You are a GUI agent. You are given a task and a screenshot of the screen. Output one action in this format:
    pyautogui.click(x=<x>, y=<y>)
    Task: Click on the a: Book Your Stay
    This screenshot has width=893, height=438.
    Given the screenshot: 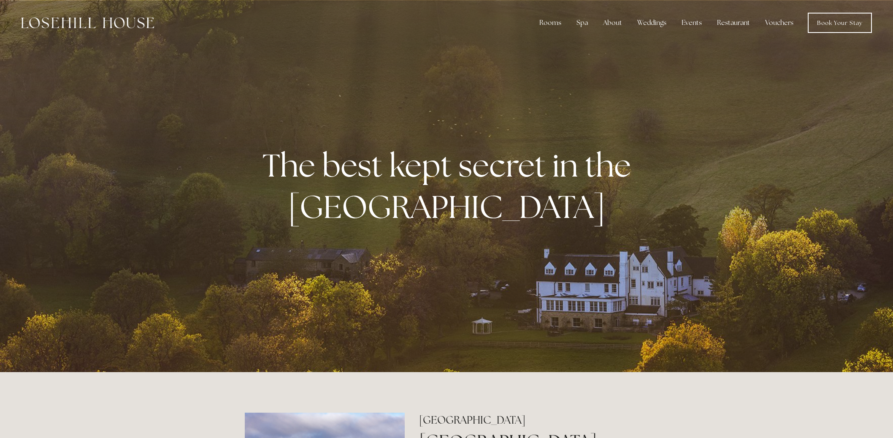 What is the action you would take?
    pyautogui.click(x=840, y=23)
    